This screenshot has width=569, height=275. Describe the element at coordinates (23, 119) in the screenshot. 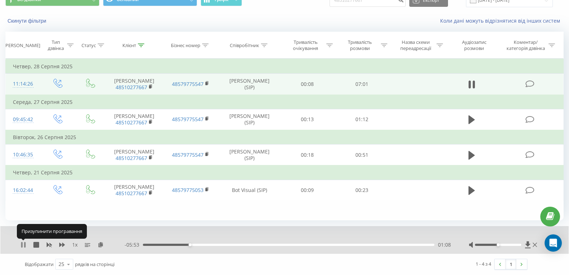

I see `div: 09:45:42` at that location.